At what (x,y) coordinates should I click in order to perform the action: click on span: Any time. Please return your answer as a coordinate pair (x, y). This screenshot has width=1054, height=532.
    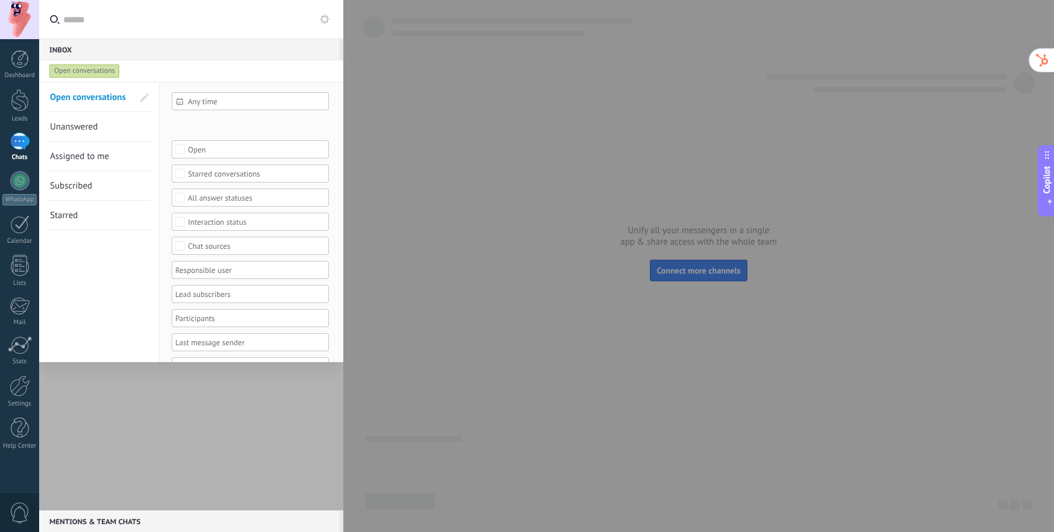
    Looking at the image, I should click on (255, 101).